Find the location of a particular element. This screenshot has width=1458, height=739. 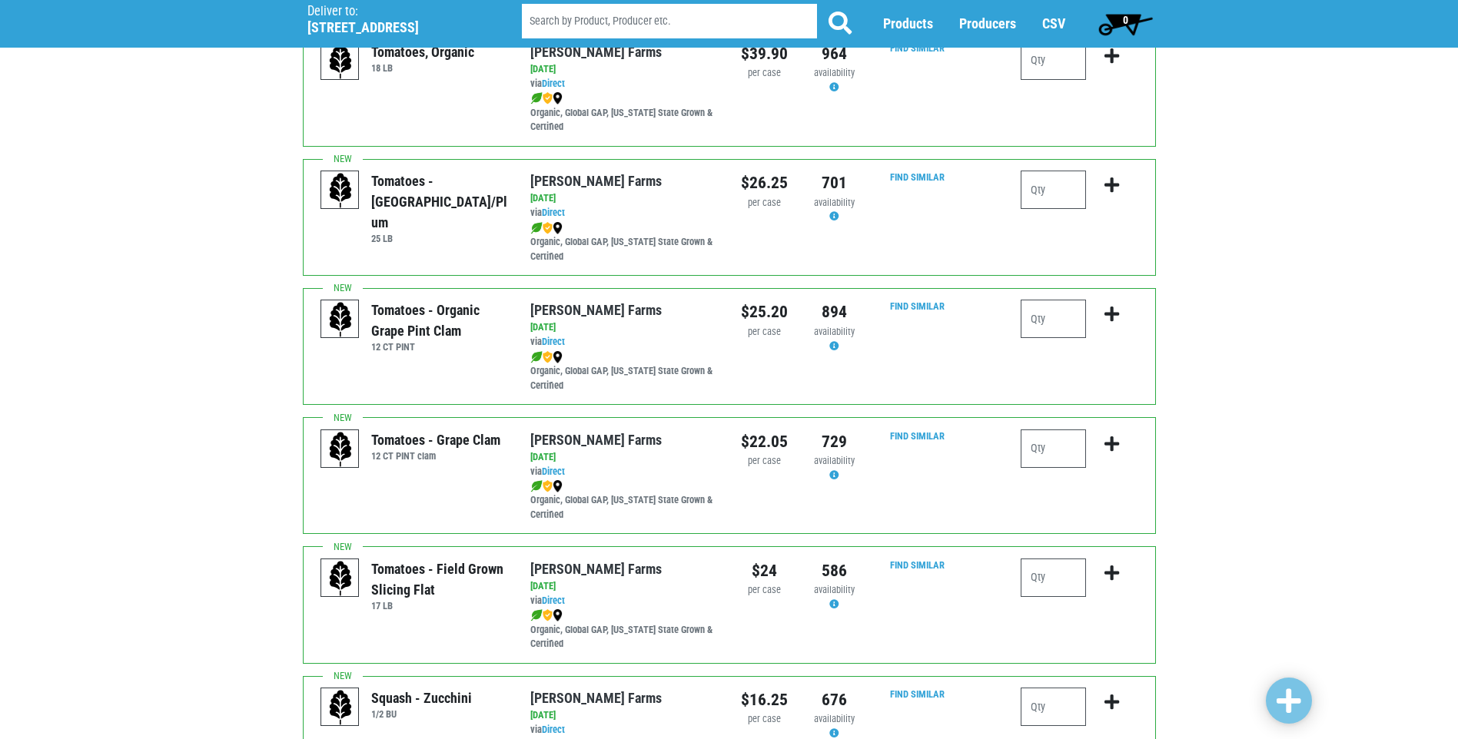

div: $39.90 is located at coordinates (764, 54).